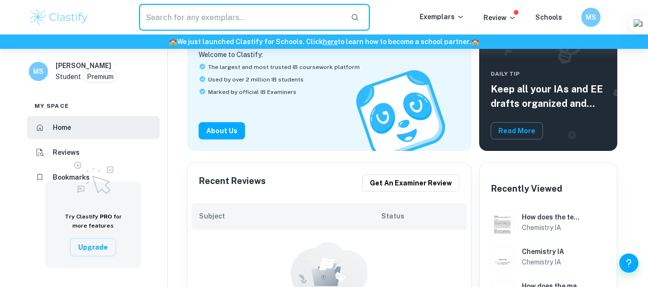 Image resolution: width=648 pixels, height=287 pixels. What do you see at coordinates (68, 77) in the screenshot?
I see `p: Student` at bounding box center [68, 77].